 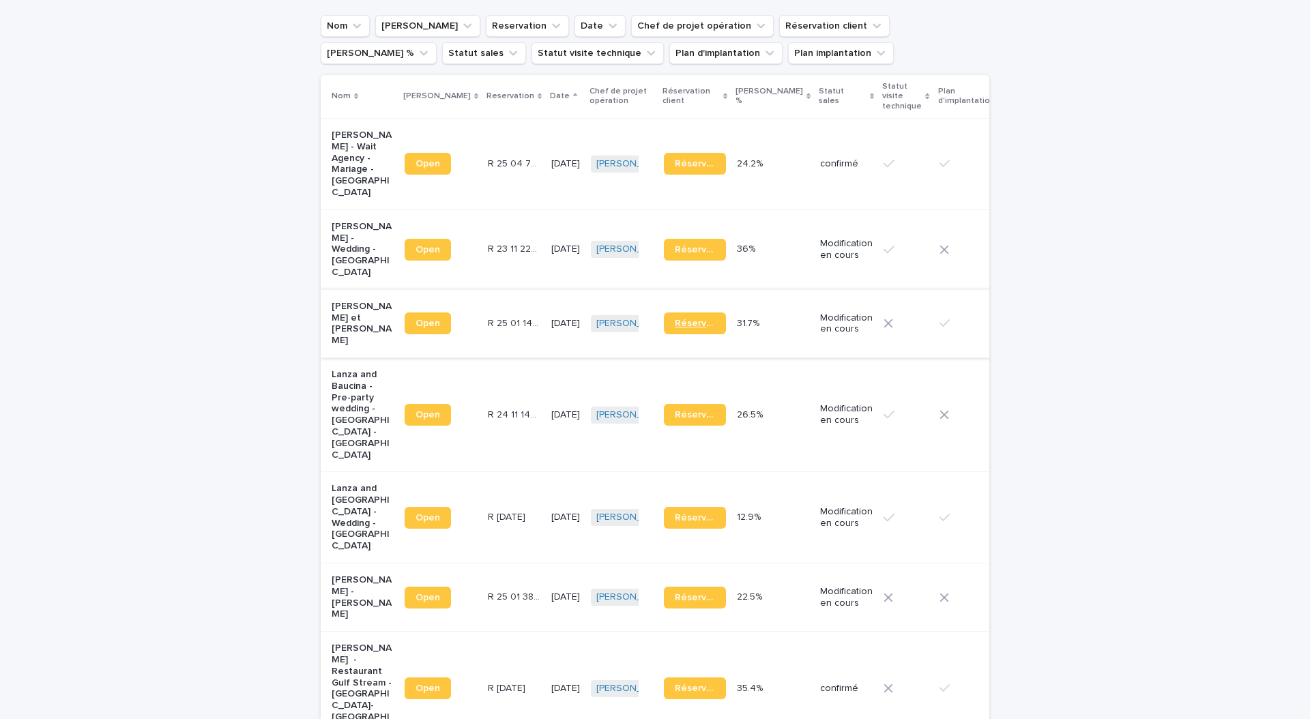 I want to click on p: Réservation client, so click(x=691, y=96).